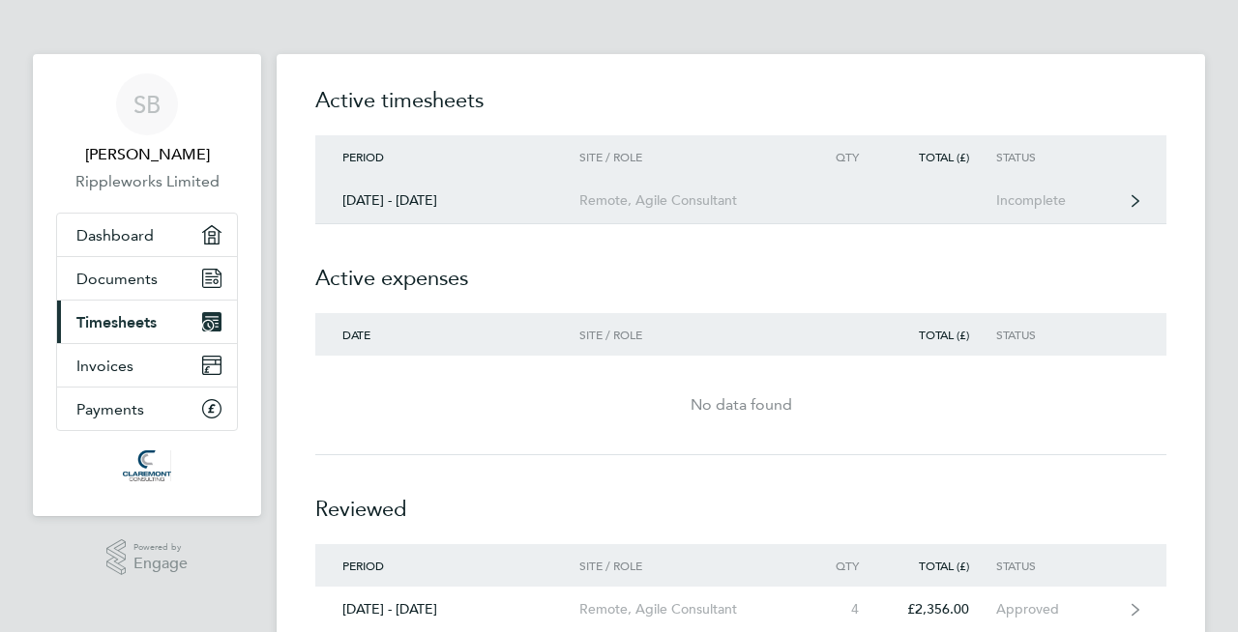 The image size is (1238, 632). Describe the element at coordinates (1055, 200) in the screenshot. I see `div: Incomplete` at that location.